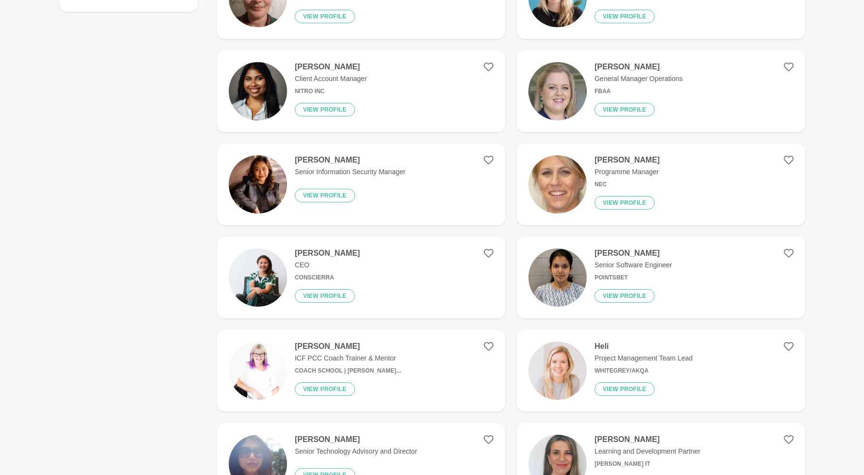  Describe the element at coordinates (643, 347) in the screenshot. I see `h4: Heli` at that location.